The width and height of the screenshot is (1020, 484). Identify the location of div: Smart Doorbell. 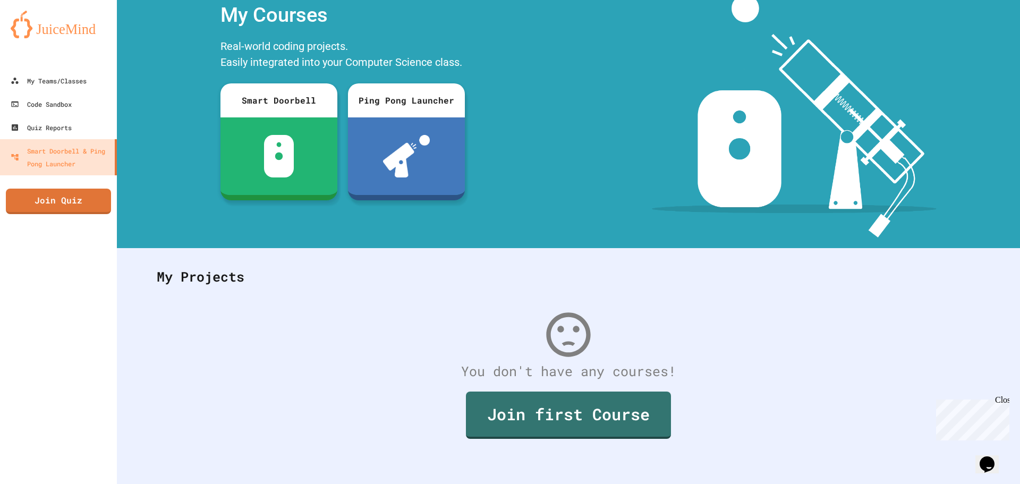
(279, 100).